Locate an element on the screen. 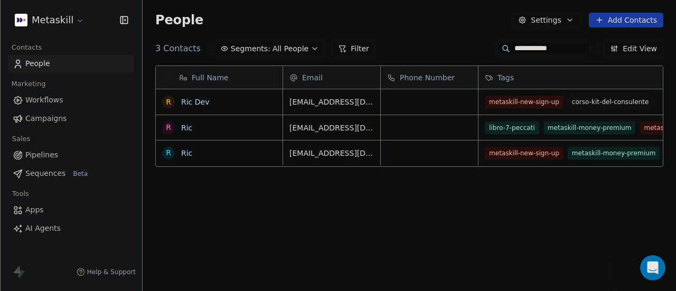  textarea: Message… is located at coordinates (106, 197).